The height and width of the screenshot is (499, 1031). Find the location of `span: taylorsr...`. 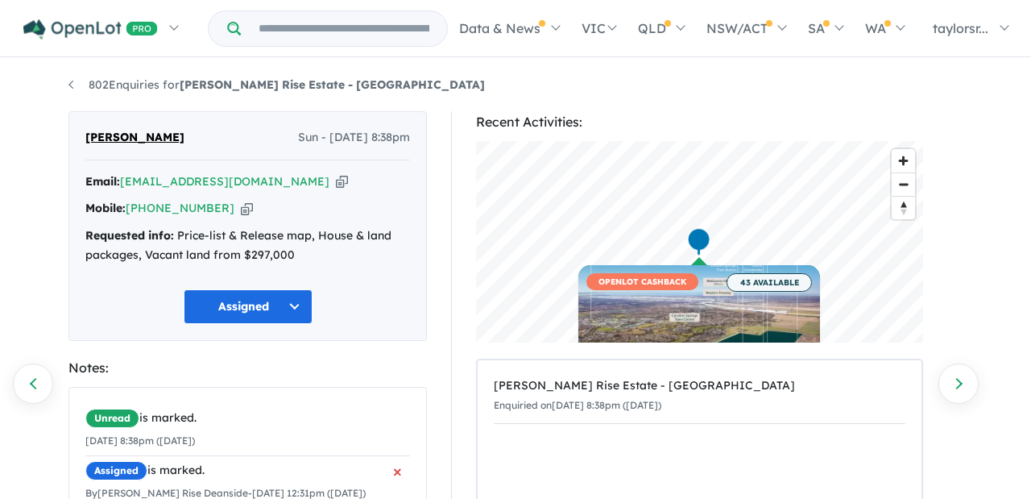

span: taylorsr... is located at coordinates (960, 28).